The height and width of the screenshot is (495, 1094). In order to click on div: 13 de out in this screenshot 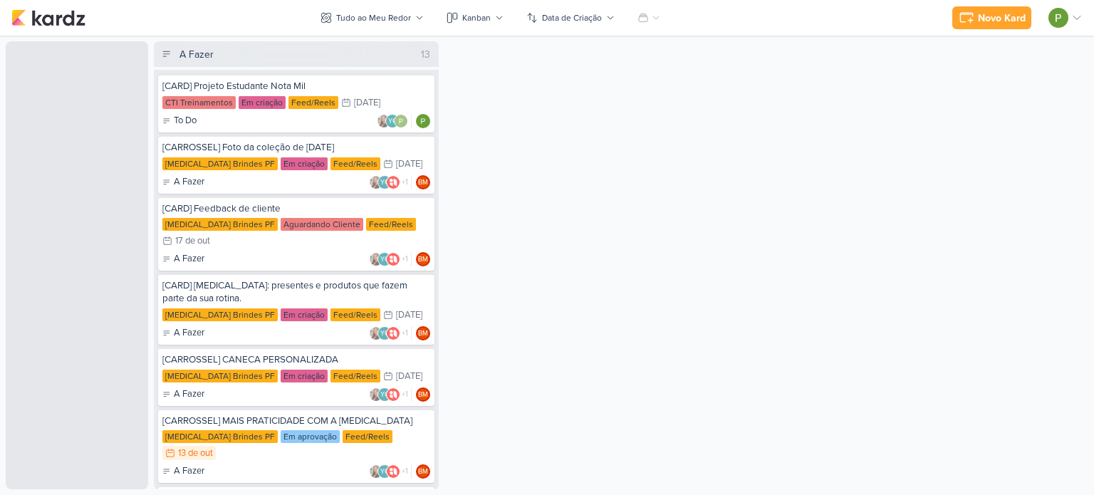, I will do `click(195, 453)`.